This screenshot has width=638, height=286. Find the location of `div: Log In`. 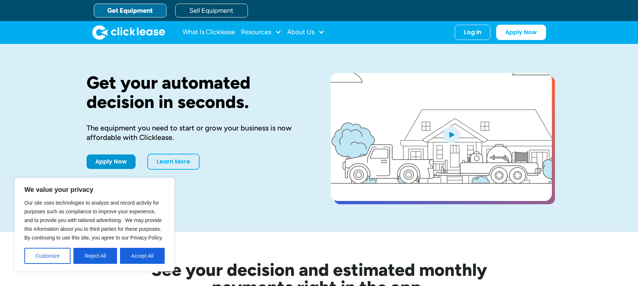

div: Log In is located at coordinates (472, 32).